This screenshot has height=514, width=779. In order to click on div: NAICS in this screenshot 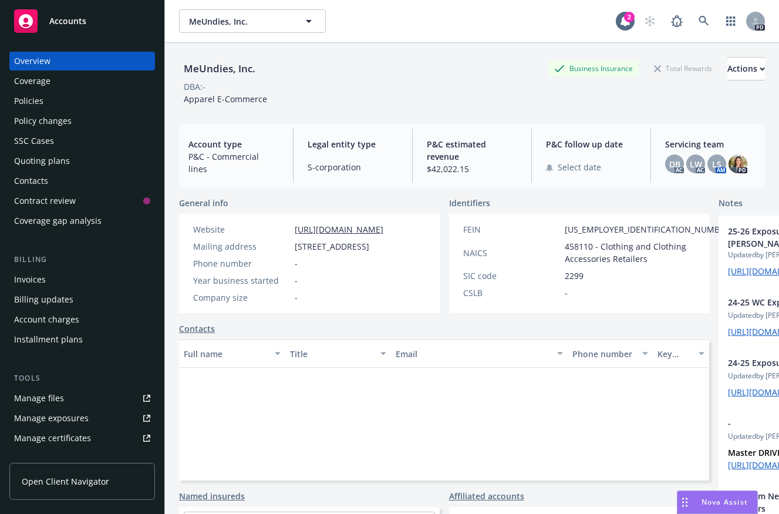, I will do `click(511, 252)`.